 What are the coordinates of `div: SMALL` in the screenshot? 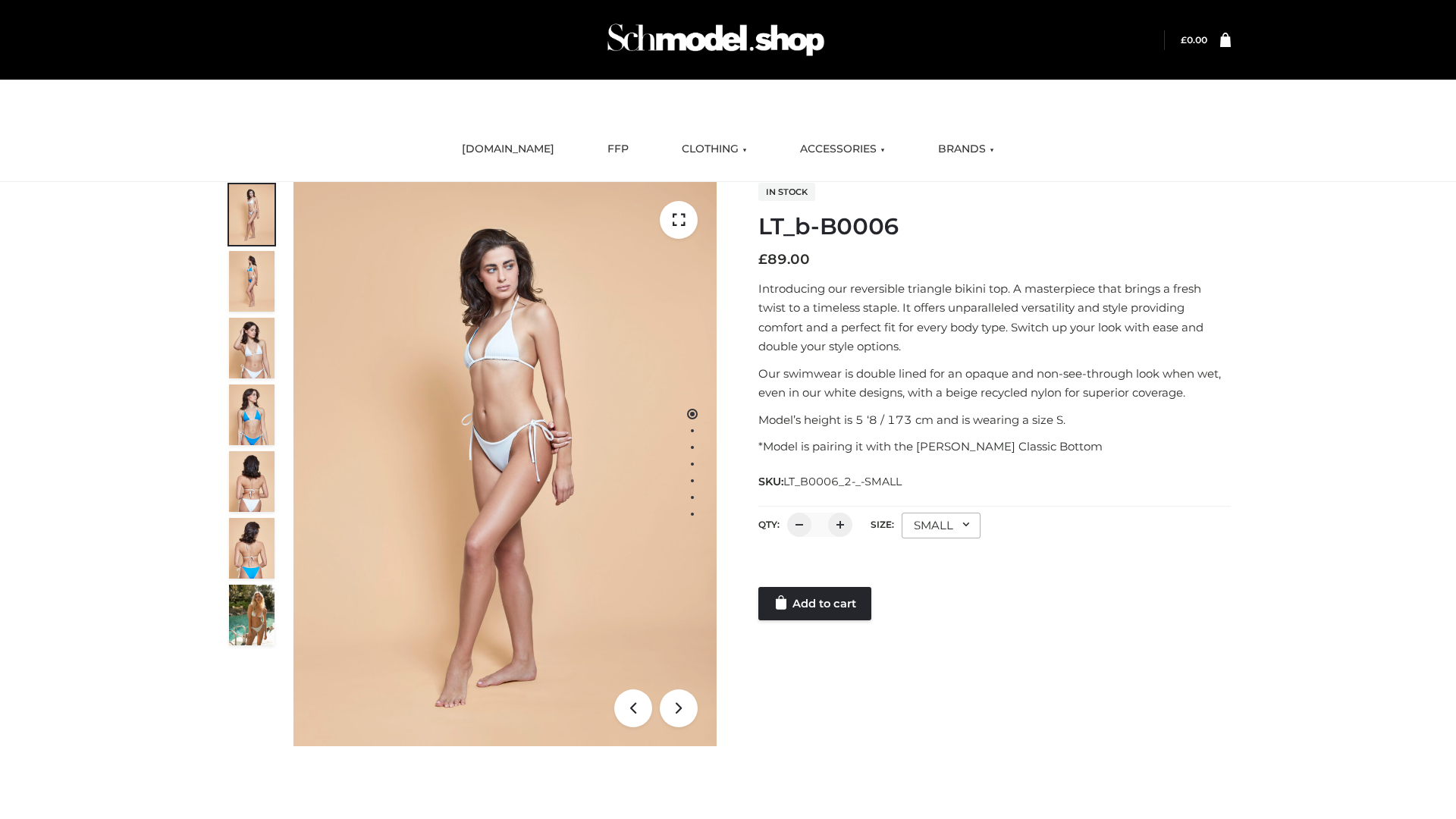 It's located at (941, 525).